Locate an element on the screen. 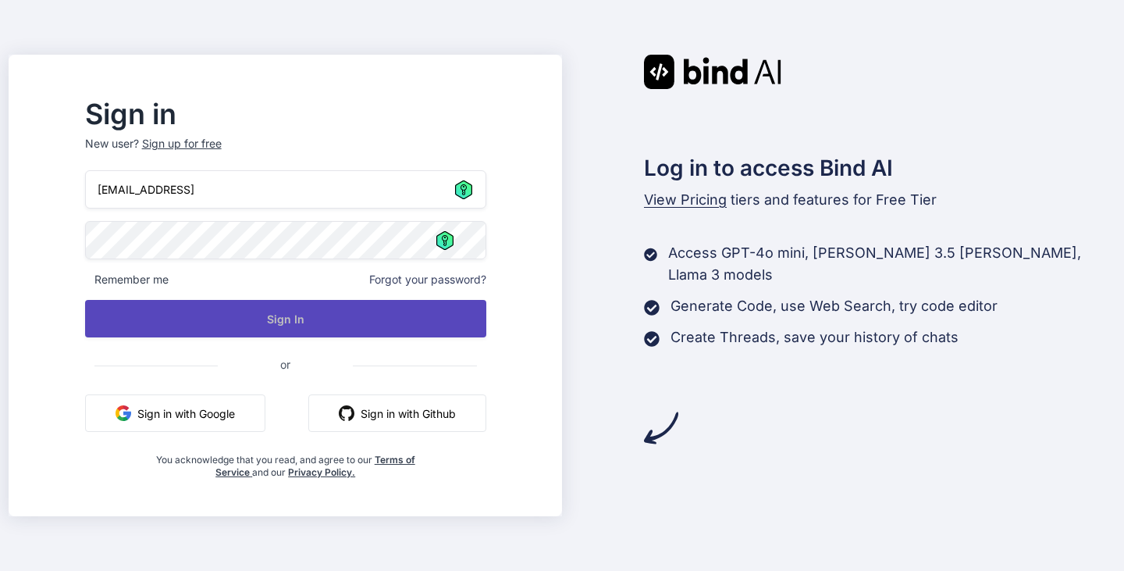  img: arrow is located at coordinates (661, 428).